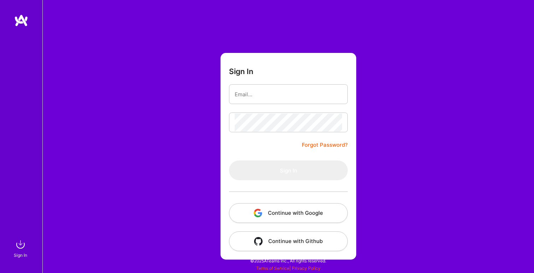  What do you see at coordinates (288, 261) in the screenshot?
I see `div: © 2025 ATeams Inc., All rights reserved.` at bounding box center [288, 261].